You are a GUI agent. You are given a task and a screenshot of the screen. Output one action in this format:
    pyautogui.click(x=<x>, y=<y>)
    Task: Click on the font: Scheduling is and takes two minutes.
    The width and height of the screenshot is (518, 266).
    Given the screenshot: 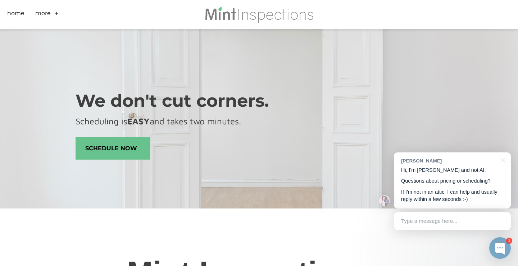 What is the action you would take?
    pyautogui.click(x=158, y=121)
    